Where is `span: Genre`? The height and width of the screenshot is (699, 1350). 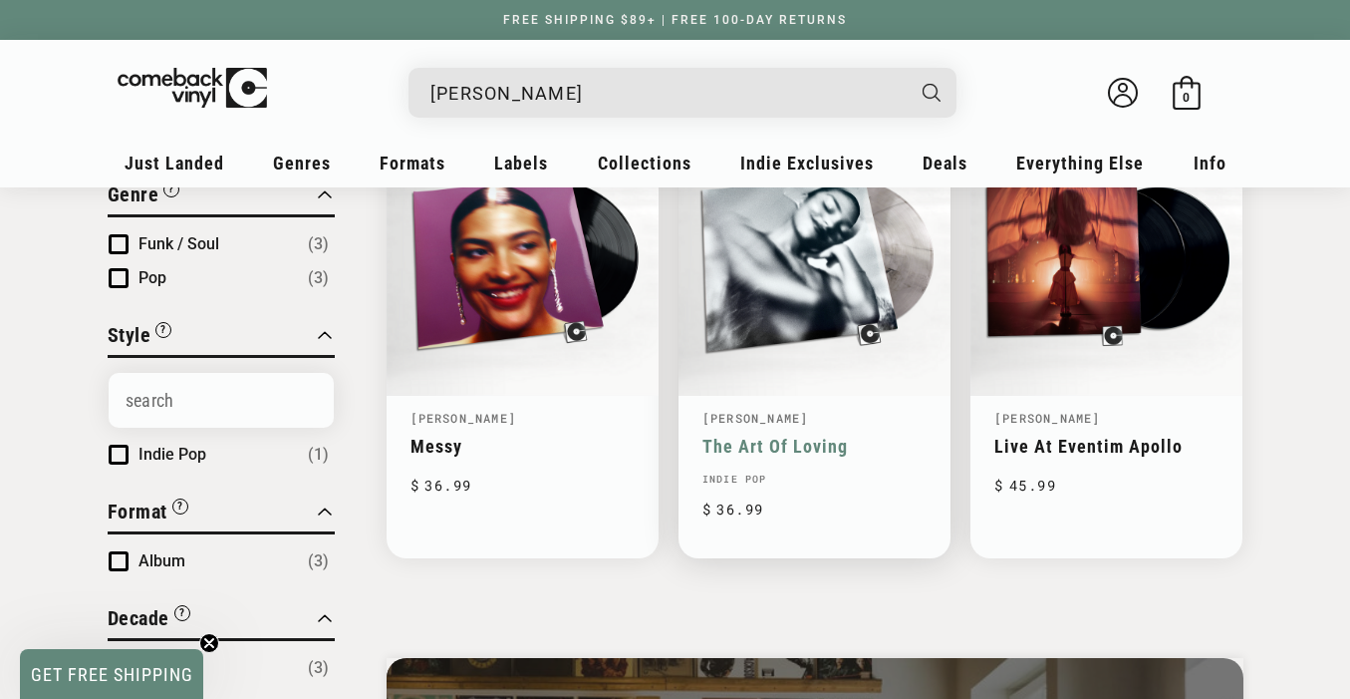
span: Genre is located at coordinates (134, 194).